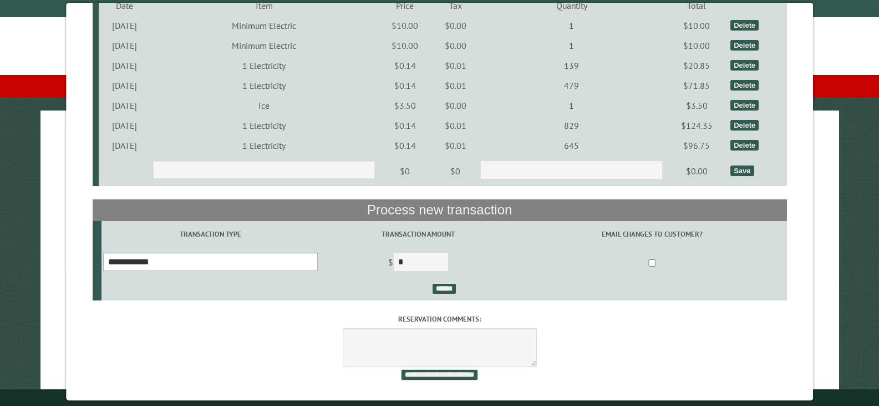 This screenshot has height=406, width=879. What do you see at coordinates (652, 234) in the screenshot?
I see `label: Email changes to customer?` at bounding box center [652, 234].